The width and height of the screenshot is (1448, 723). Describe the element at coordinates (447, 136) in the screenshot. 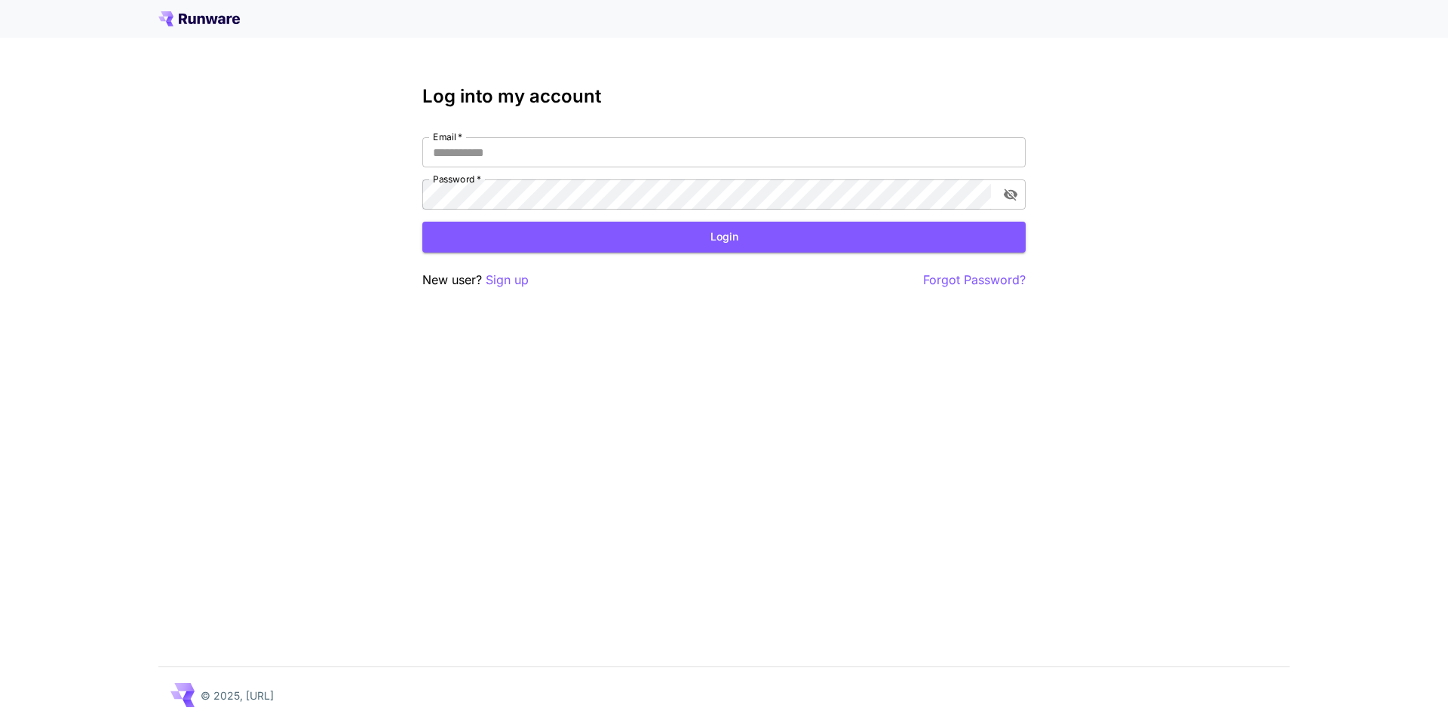

I see `label: Email` at that location.